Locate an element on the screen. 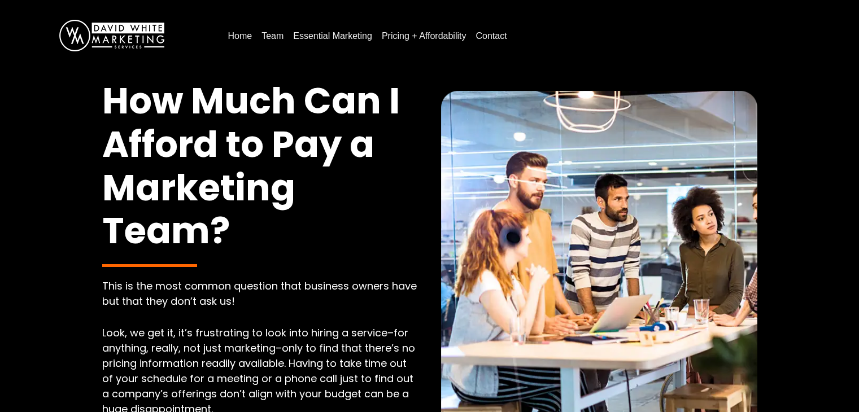 The height and width of the screenshot is (412, 859). a: DavidWhite-Marketing-Logo is located at coordinates (112, 34).